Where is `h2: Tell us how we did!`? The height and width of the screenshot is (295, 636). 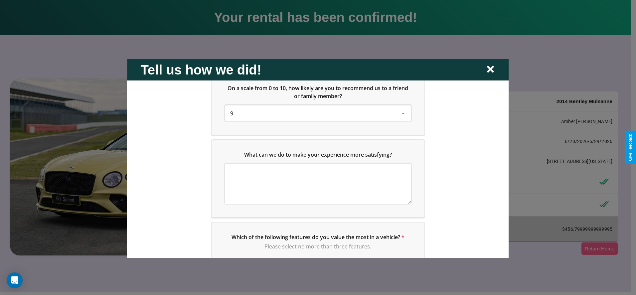
h2: Tell us how we did! is located at coordinates (201, 69).